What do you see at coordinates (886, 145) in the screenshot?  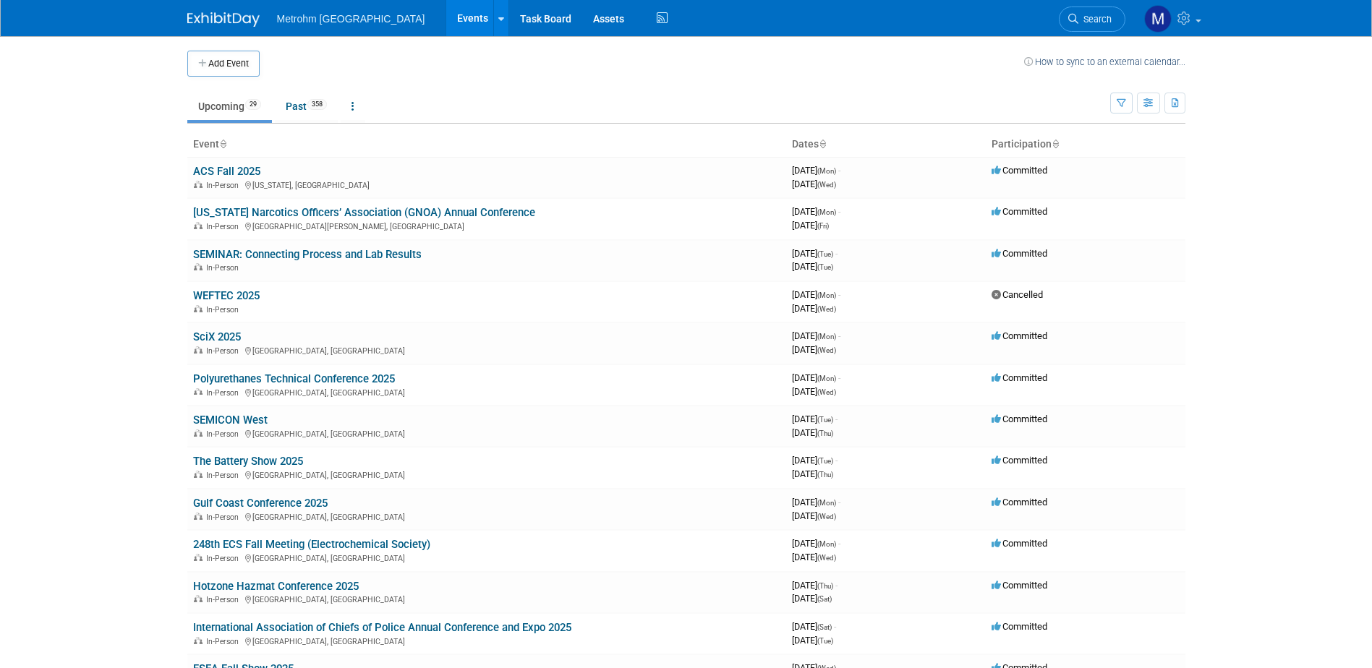 I see `th: Dates` at bounding box center [886, 145].